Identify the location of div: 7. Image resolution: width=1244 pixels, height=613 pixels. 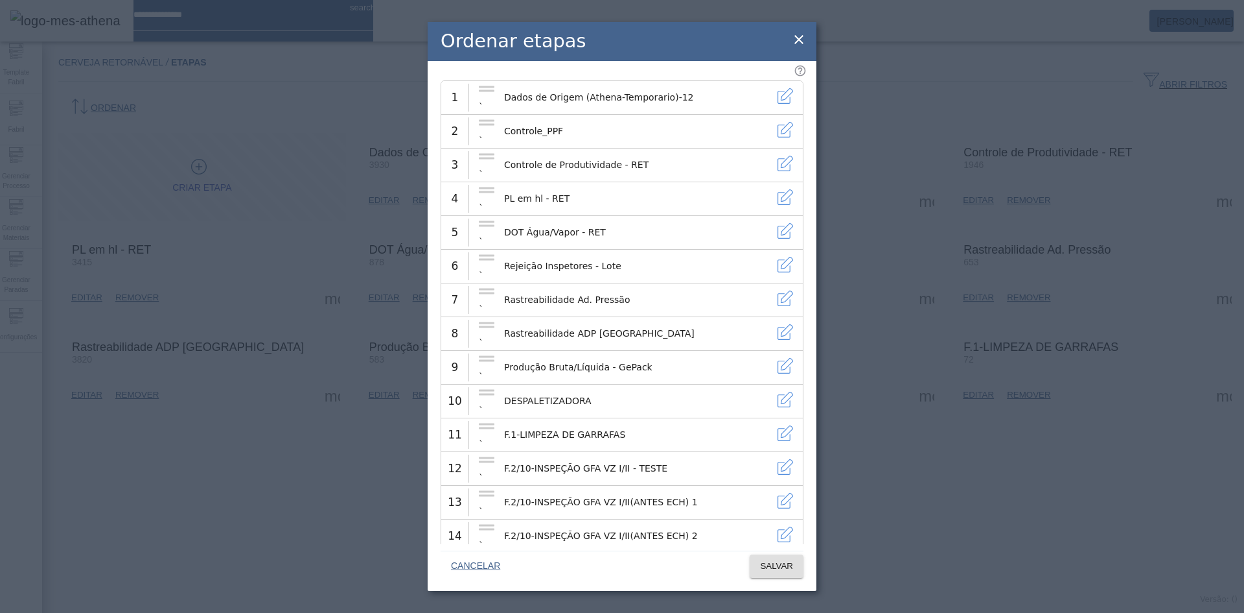
(455, 300).